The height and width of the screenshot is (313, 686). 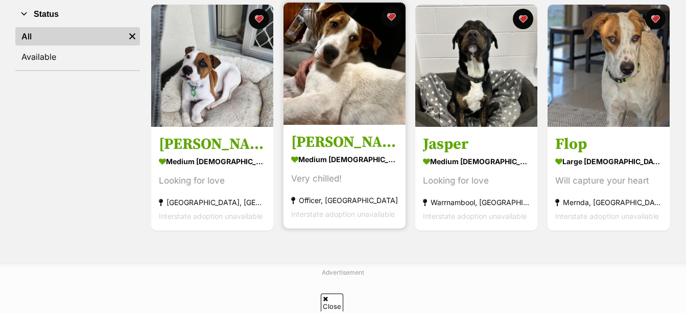 I want to click on div: Status, so click(x=78, y=48).